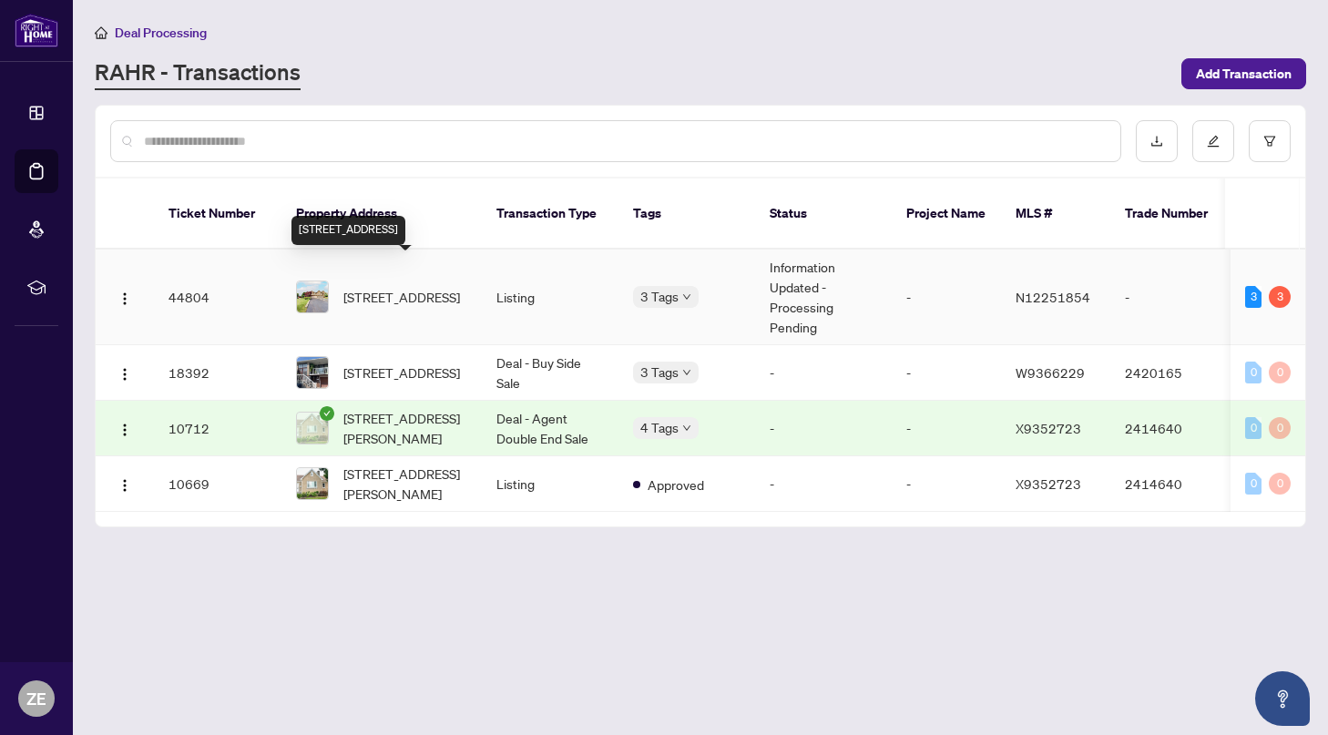 The width and height of the screenshot is (1328, 735). I want to click on a: RAHR - Transactions, so click(198, 74).